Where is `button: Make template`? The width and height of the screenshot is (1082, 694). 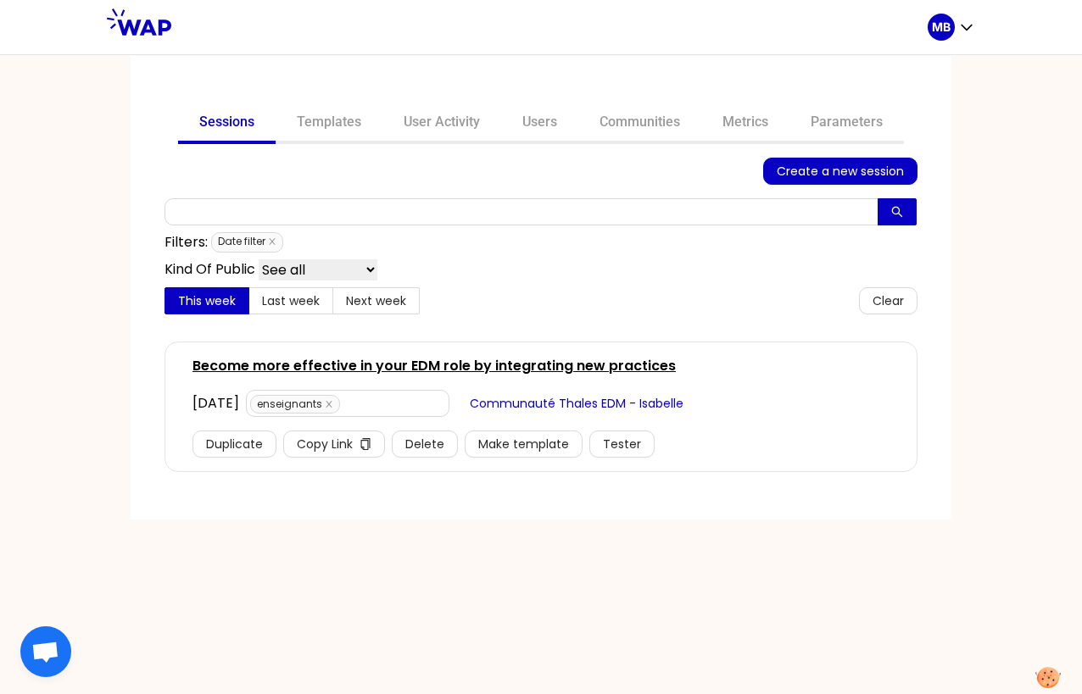
button: Make template is located at coordinates (523, 444).